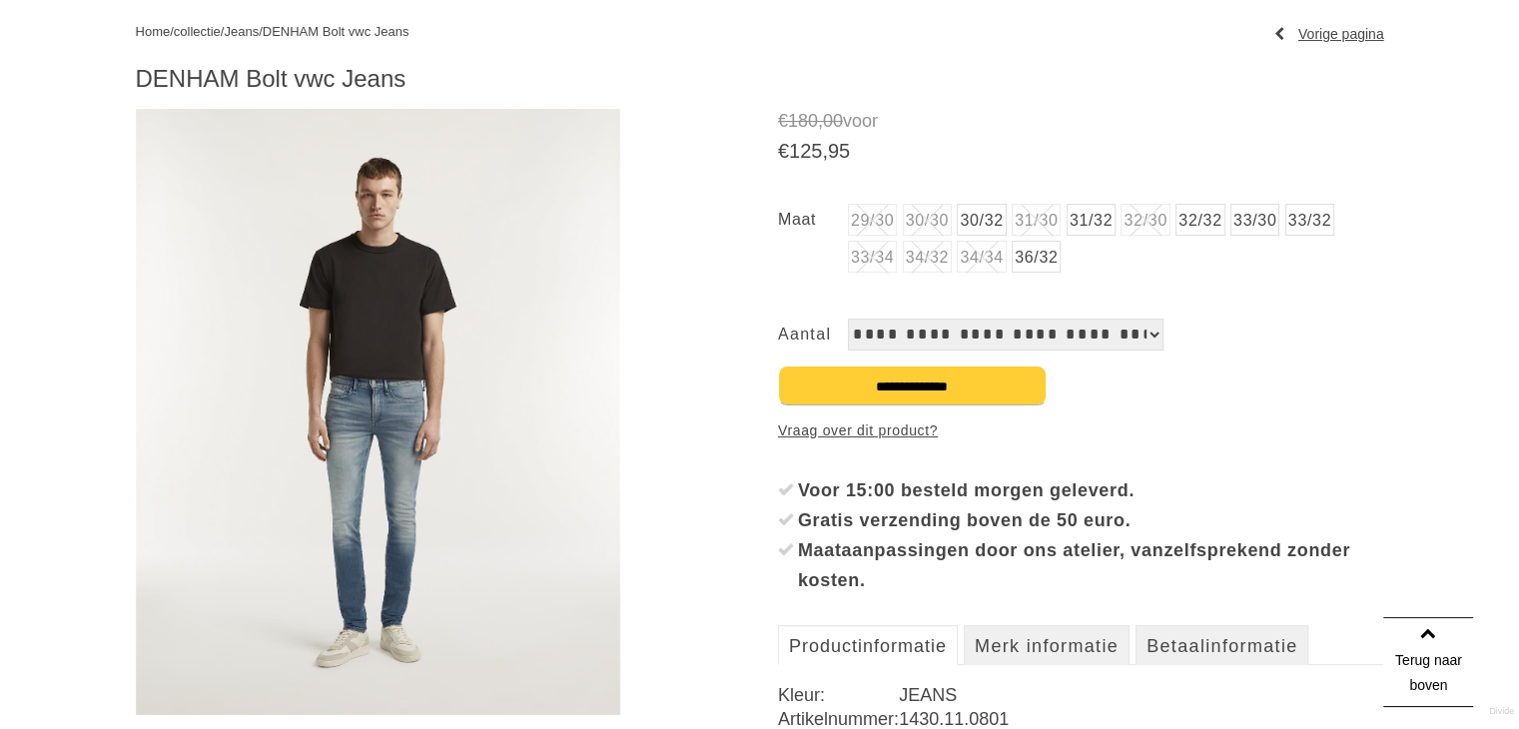  I want to click on a: 36/32, so click(1036, 257).